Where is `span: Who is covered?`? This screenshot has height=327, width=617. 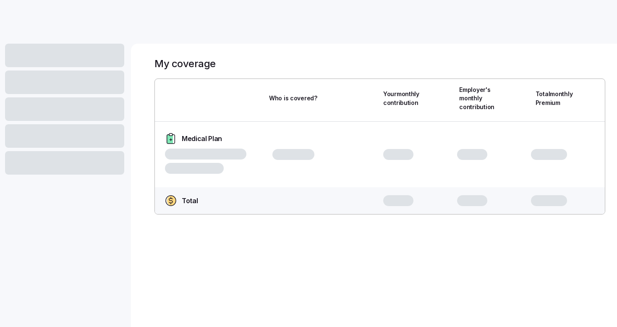 span: Who is covered? is located at coordinates (293, 98).